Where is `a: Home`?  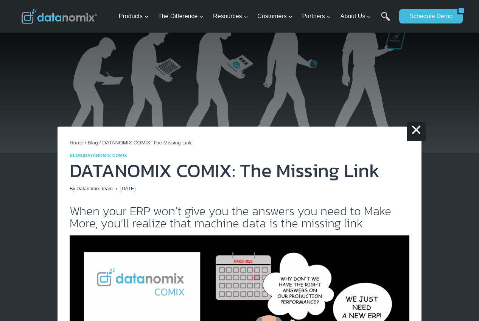
a: Home is located at coordinates (76, 142).